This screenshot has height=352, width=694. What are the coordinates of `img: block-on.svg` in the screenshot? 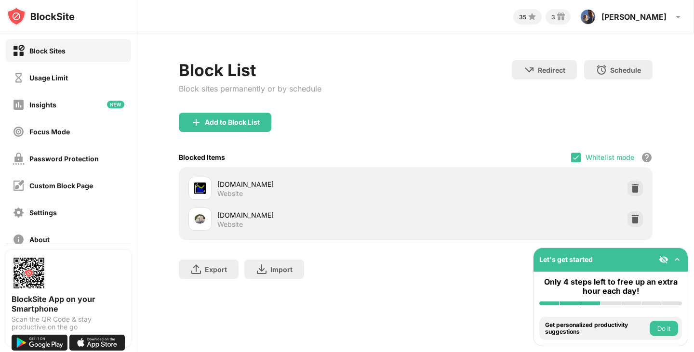 It's located at (18, 51).